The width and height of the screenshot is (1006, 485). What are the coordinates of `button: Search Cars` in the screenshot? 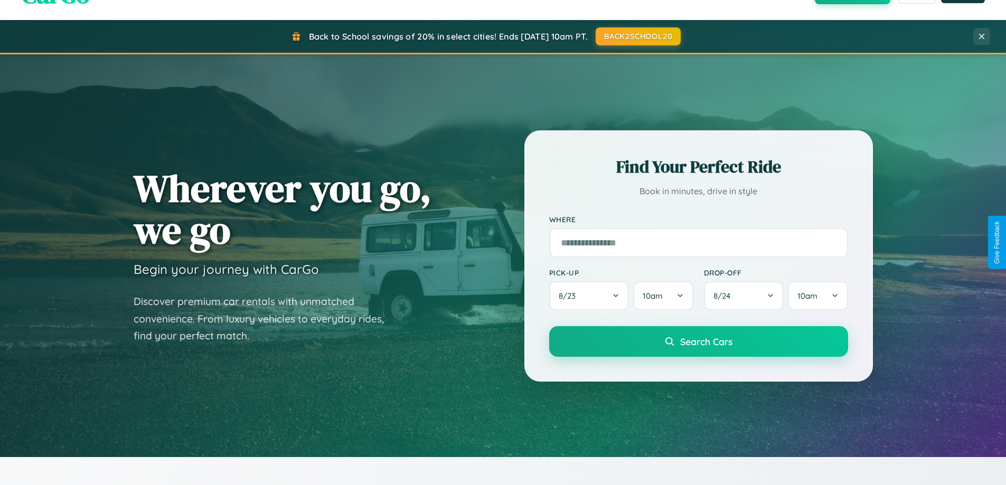 It's located at (699, 342).